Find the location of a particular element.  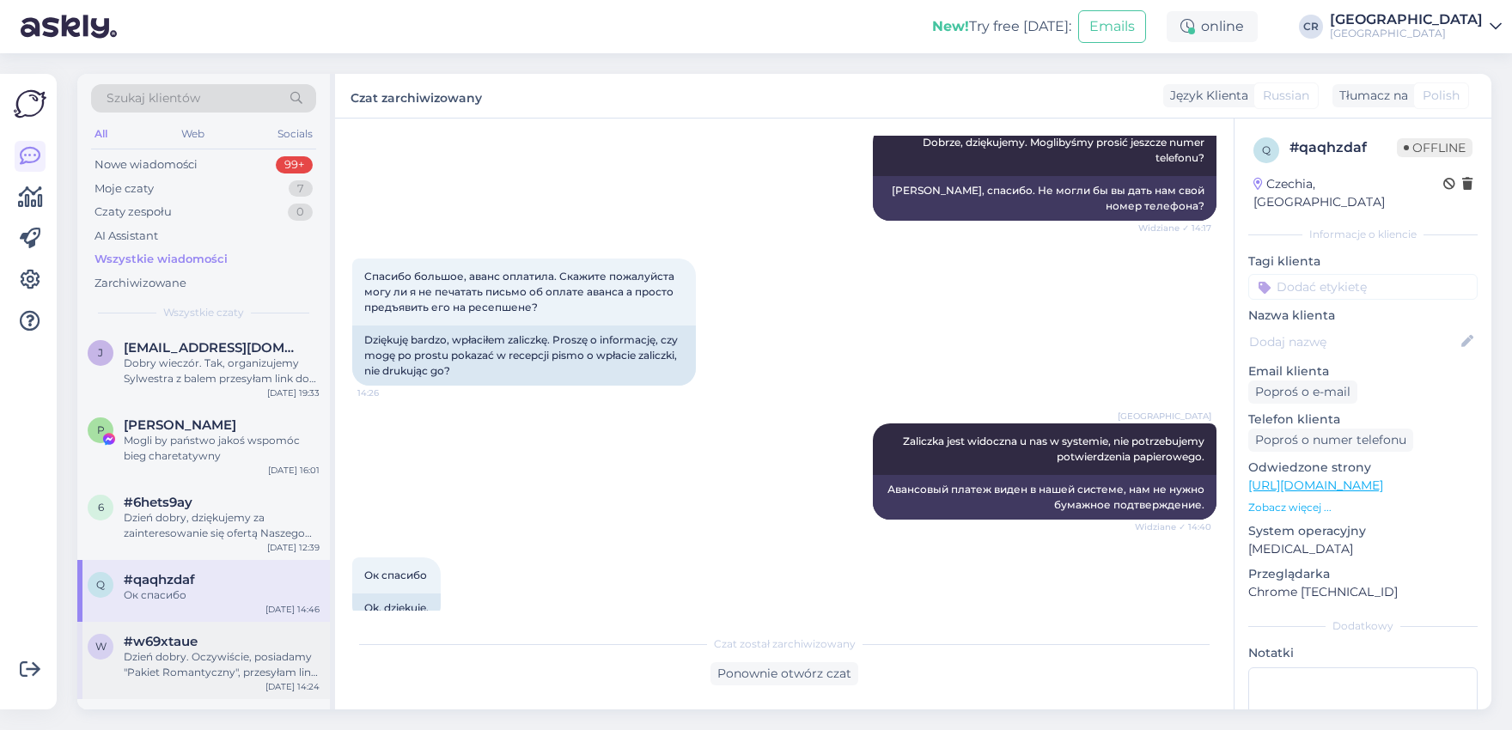

span: Szukaj klientów is located at coordinates (153, 98).